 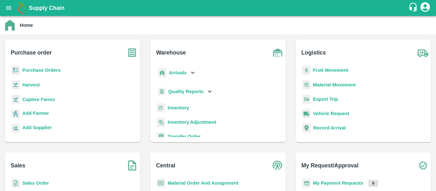 What do you see at coordinates (184, 137) in the screenshot?
I see `a: Transfer Order` at bounding box center [184, 137].